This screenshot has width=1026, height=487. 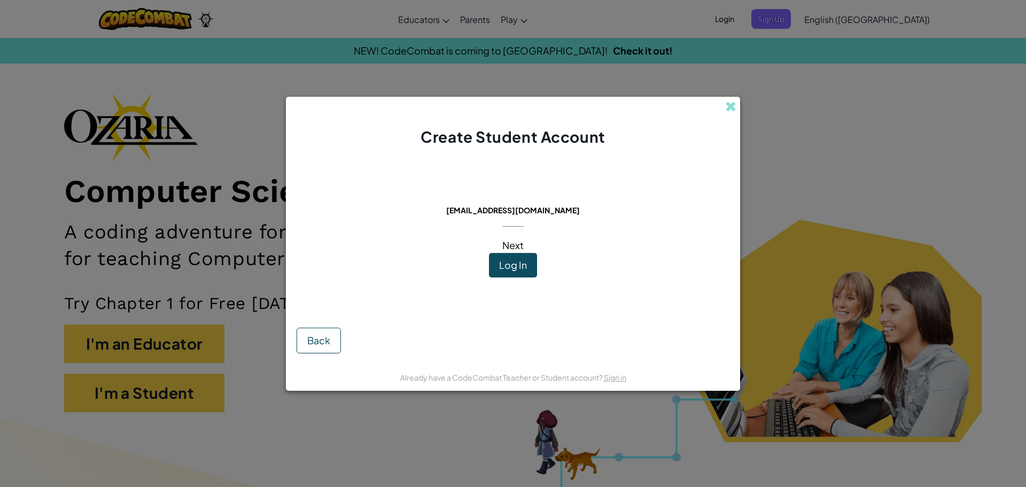 I want to click on span: Log In, so click(x=513, y=265).